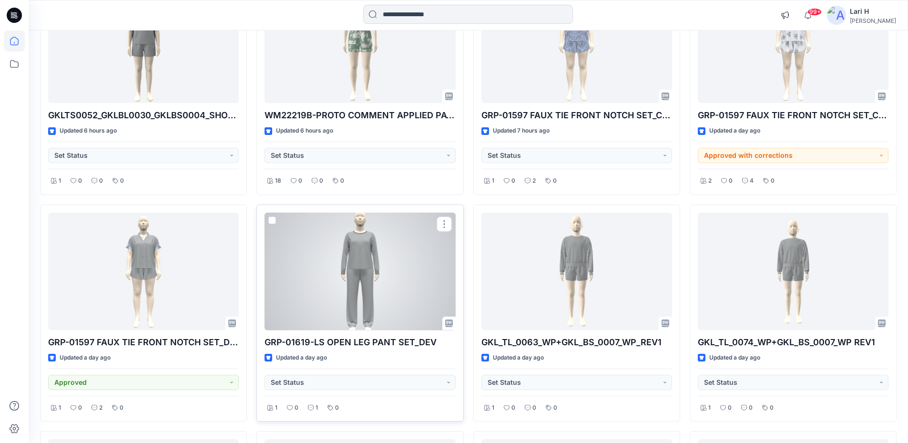 Image resolution: width=908 pixels, height=443 pixels. Describe the element at coordinates (144, 115) in the screenshot. I see `p: GKLTS0052_GKLBL0030_GKLBS0004_SHORT & TOP_REV1` at that location.